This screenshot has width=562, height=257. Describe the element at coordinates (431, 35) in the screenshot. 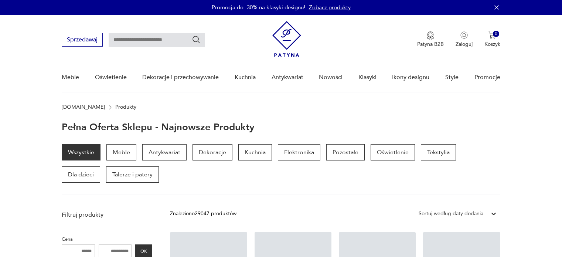

I see `img: Ikona medalu` at that location.